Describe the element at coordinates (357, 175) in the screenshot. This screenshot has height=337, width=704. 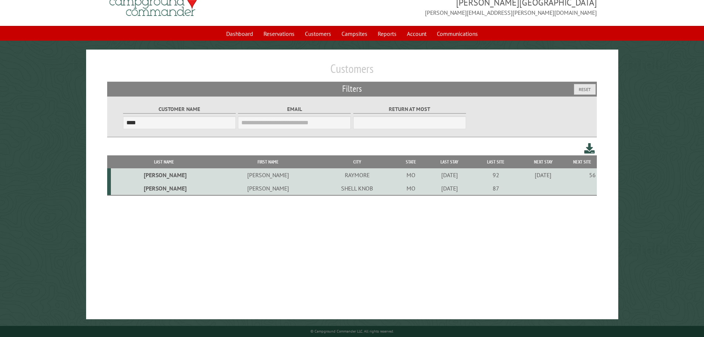
I see `td: RAYMORE` at that location.